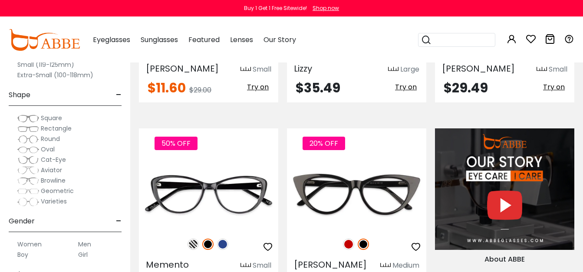 This screenshot has width=583, height=272. I want to click on img: Rectangle.png, so click(28, 129).